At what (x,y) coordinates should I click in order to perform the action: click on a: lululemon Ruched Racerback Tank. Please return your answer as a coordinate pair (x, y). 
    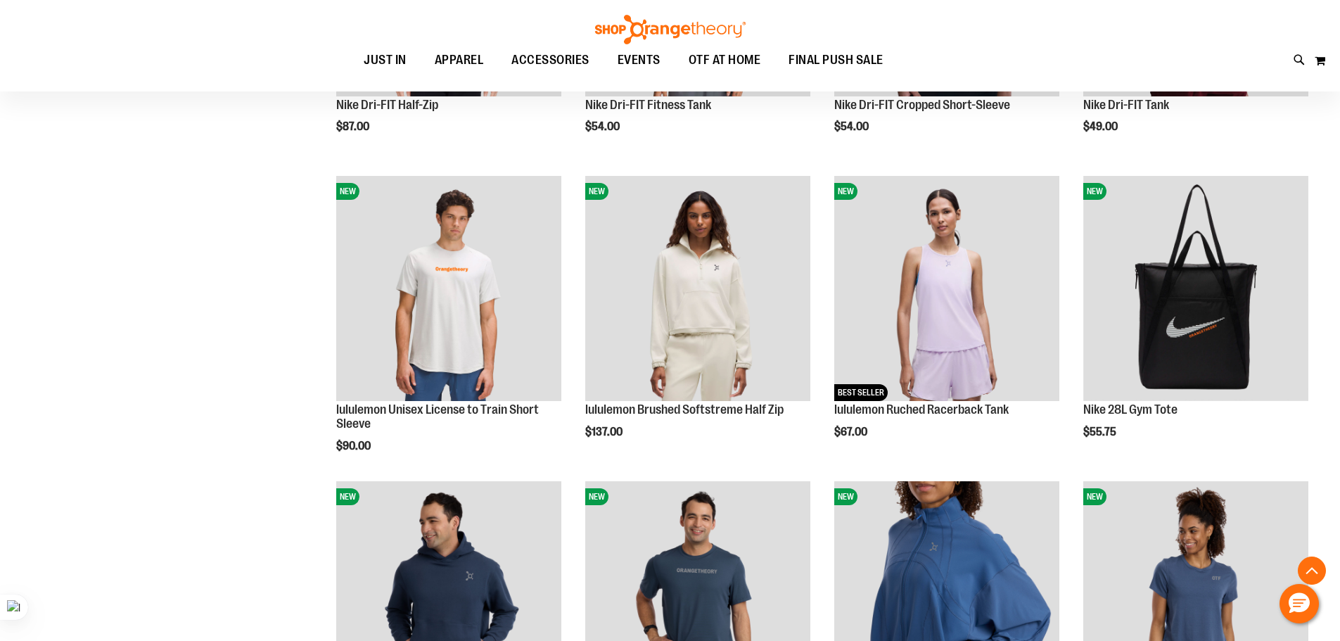
    Looking at the image, I should click on (921, 409).